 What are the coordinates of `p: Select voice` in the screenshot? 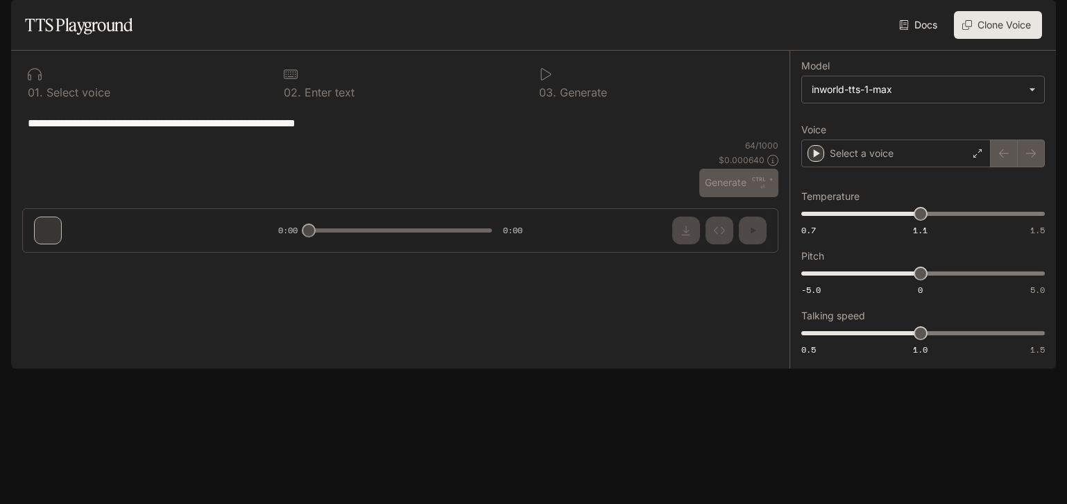 It's located at (76, 92).